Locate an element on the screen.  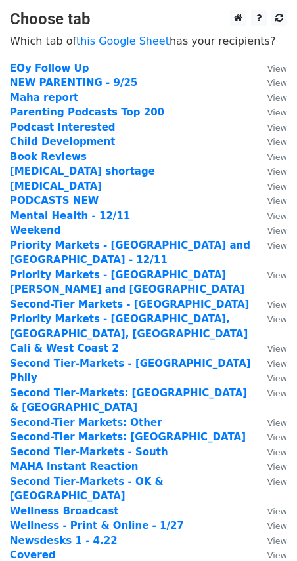
strong: Child Development is located at coordinates (62, 142).